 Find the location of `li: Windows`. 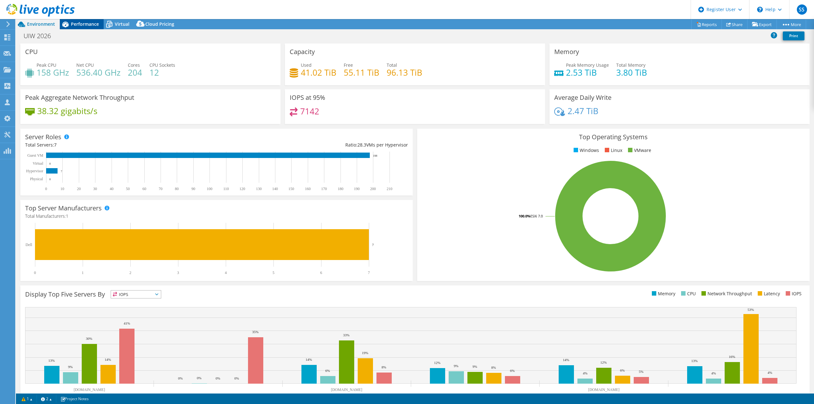

li: Windows is located at coordinates (585, 150).